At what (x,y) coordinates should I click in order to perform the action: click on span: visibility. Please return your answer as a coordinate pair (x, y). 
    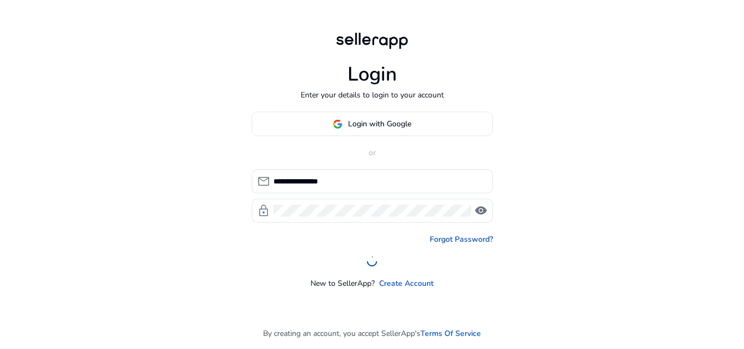
    Looking at the image, I should click on (481, 211).